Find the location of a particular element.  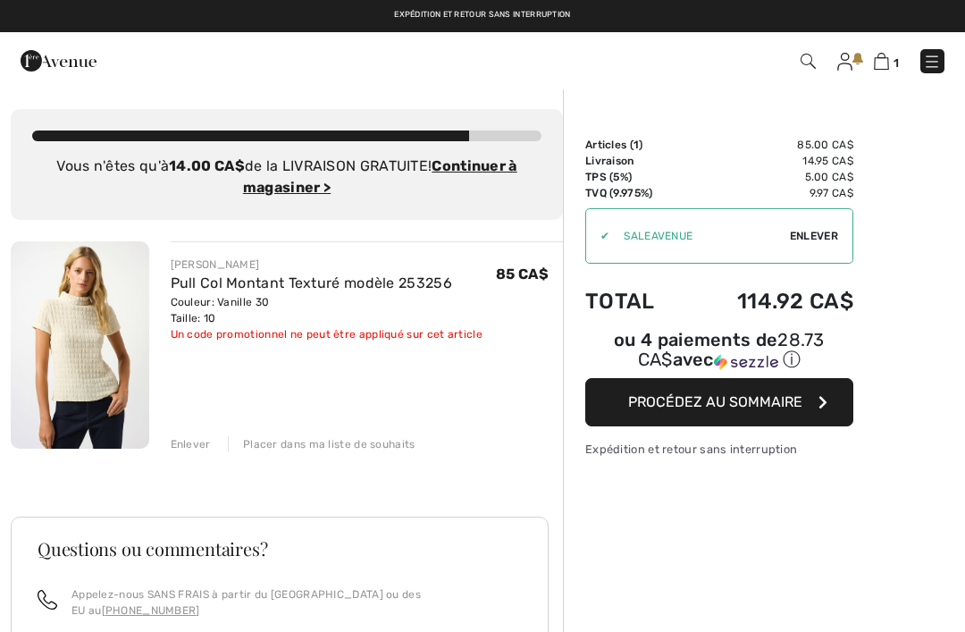

span: Enlever is located at coordinates (814, 236).